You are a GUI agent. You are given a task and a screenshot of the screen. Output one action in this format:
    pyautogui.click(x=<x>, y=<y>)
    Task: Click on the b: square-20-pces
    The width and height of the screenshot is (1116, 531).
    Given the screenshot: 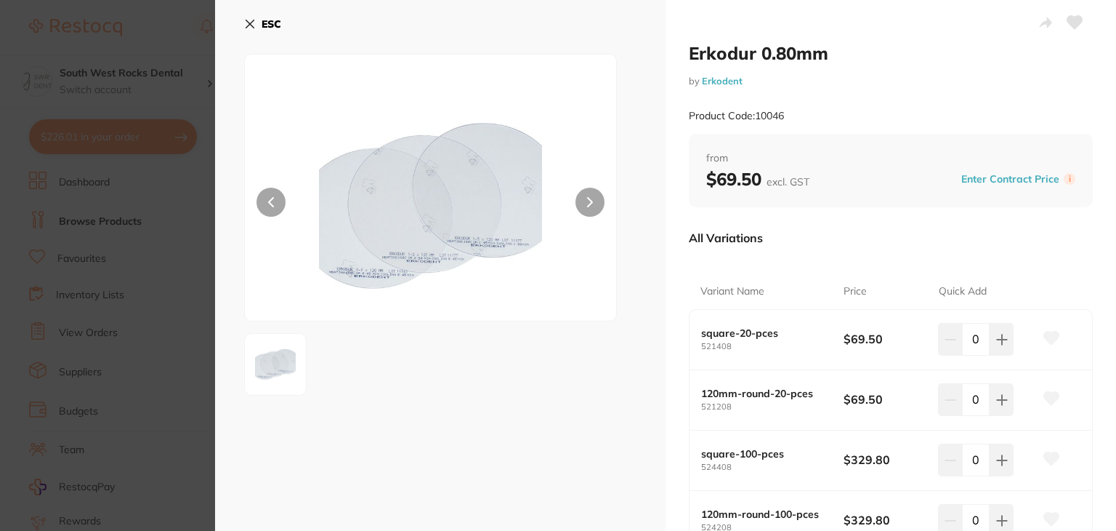 What is the action you would take?
    pyautogui.click(x=765, y=333)
    